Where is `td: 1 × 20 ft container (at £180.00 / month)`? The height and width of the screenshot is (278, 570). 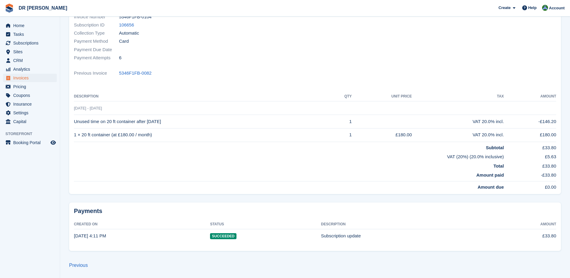 td: 1 × 20 ft container (at £180.00 / month) is located at coordinates (202, 135).